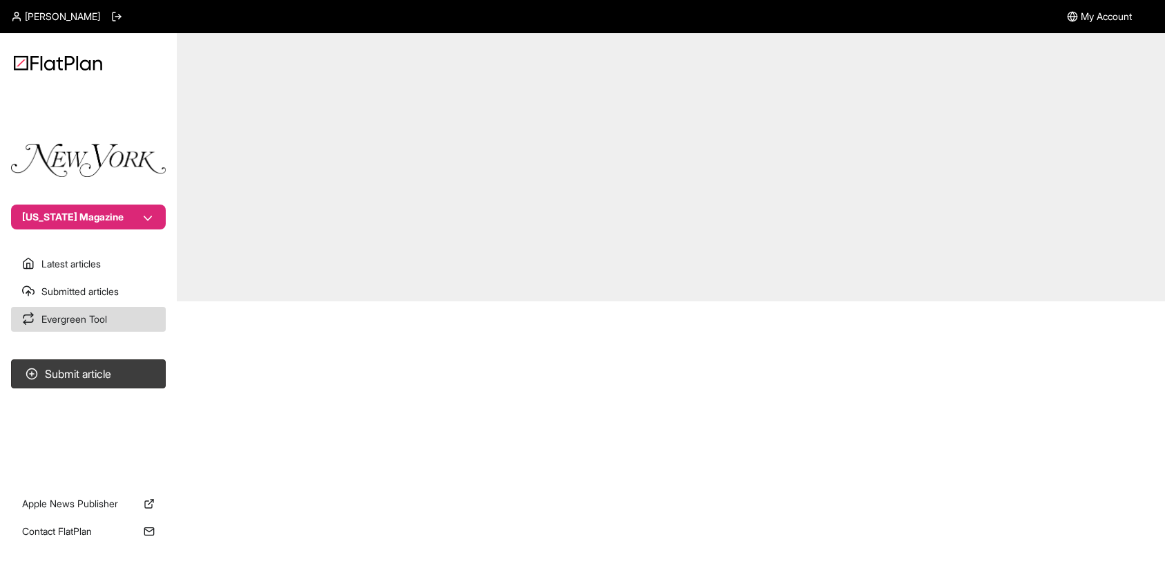 This screenshot has width=1165, height=566. Describe the element at coordinates (88, 319) in the screenshot. I see `a: Evergreen Tool` at that location.